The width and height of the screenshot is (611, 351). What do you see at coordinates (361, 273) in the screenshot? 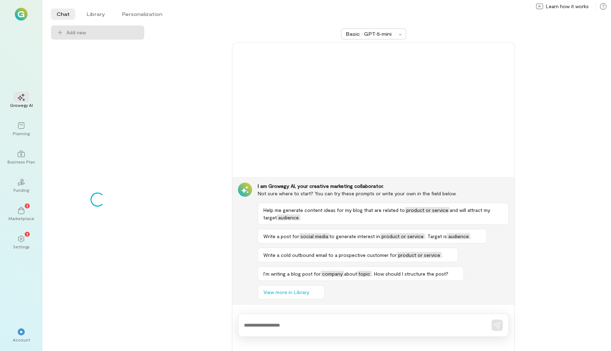
I see `button: I’m writing a blog post forcompanyabouttopic. How should I structure the post?` at bounding box center [361, 273].